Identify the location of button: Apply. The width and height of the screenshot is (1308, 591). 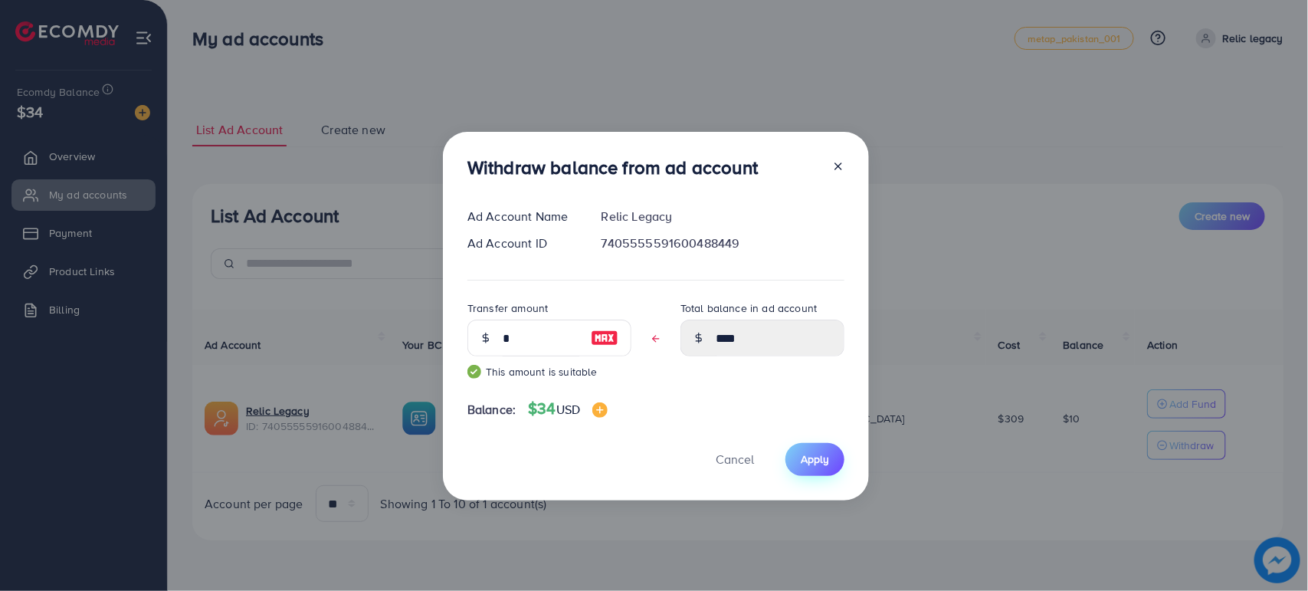
(815, 459).